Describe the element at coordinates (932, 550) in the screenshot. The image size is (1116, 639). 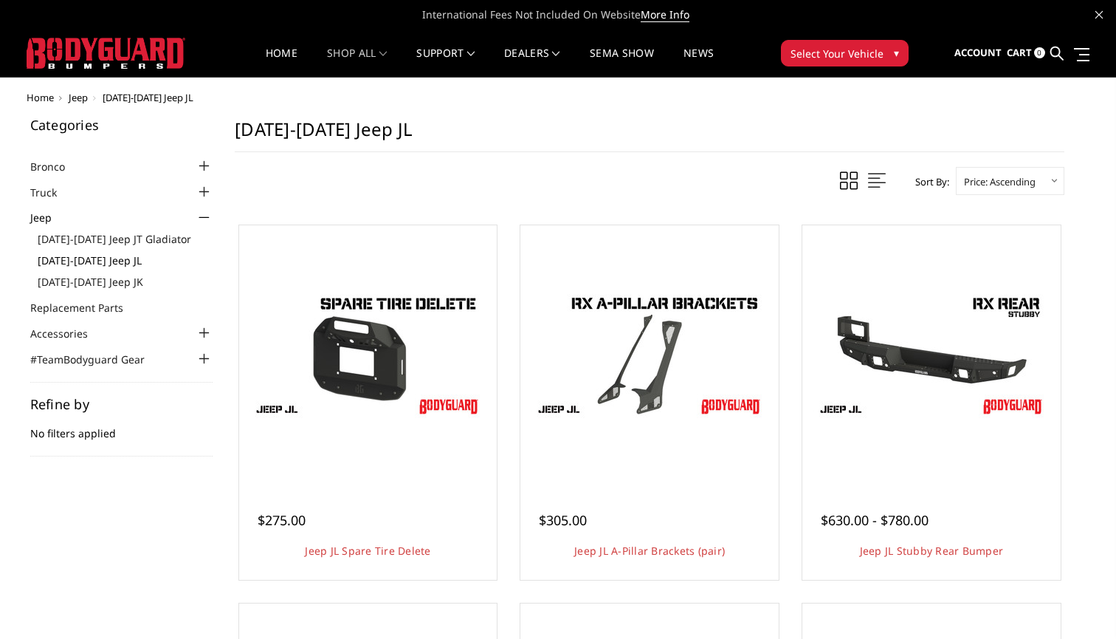
I see `a: Jeep JL Stubby Rear Bumper` at that location.